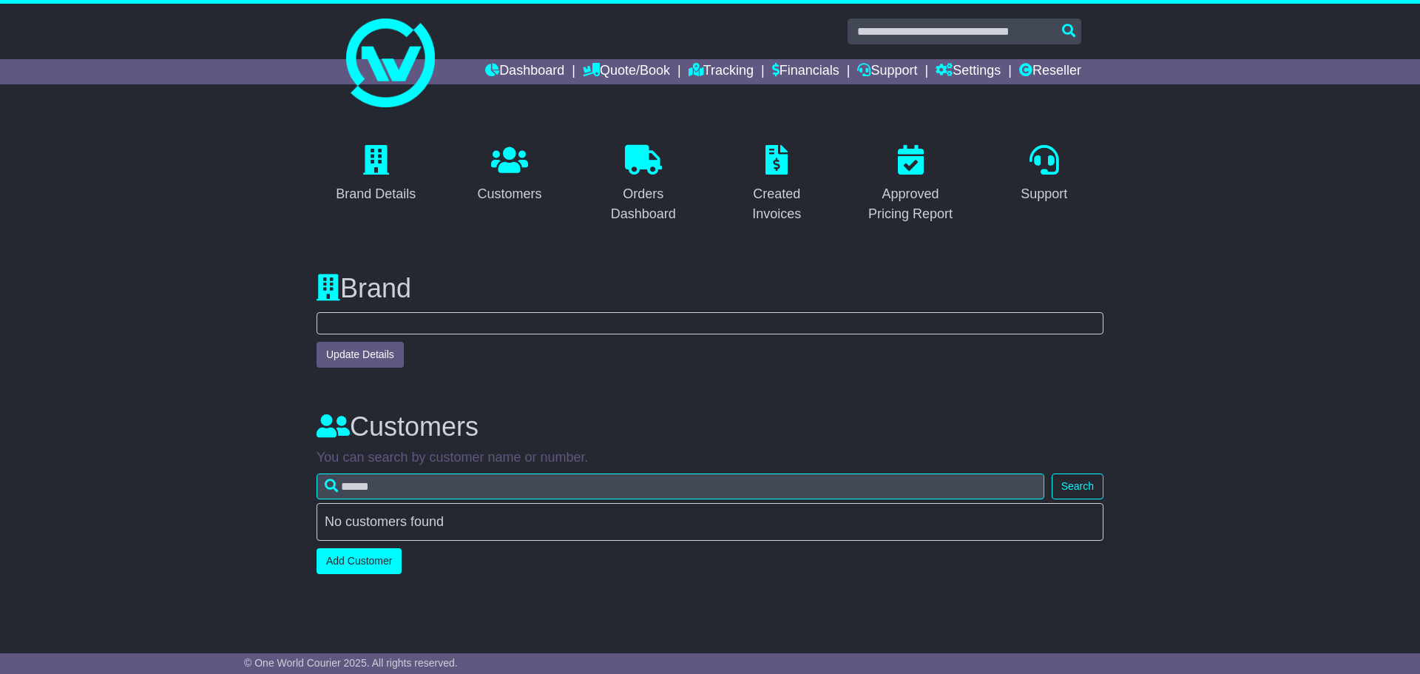  Describe the element at coordinates (911, 204) in the screenshot. I see `div: Approved Pricing Report` at that location.